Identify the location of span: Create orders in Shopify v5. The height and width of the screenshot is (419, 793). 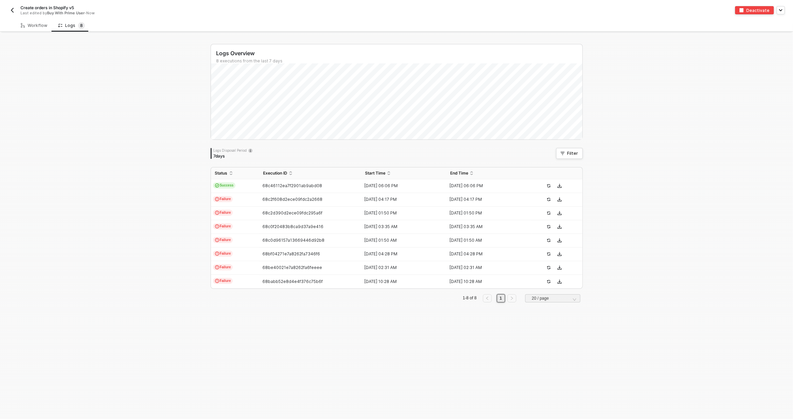
(47, 7).